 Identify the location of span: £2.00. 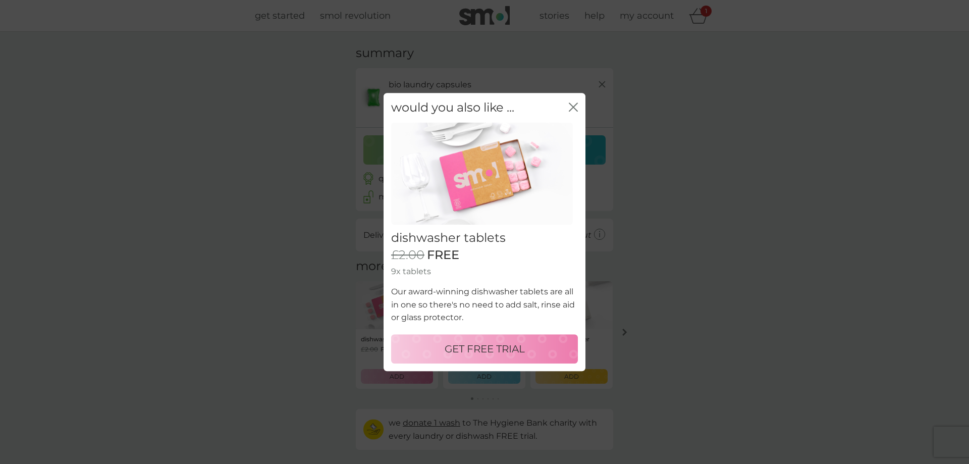
(408, 255).